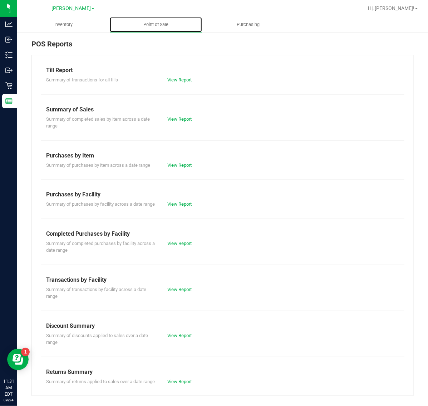 This screenshot has height=406, width=428. I want to click on a: Point of Sale, so click(156, 25).